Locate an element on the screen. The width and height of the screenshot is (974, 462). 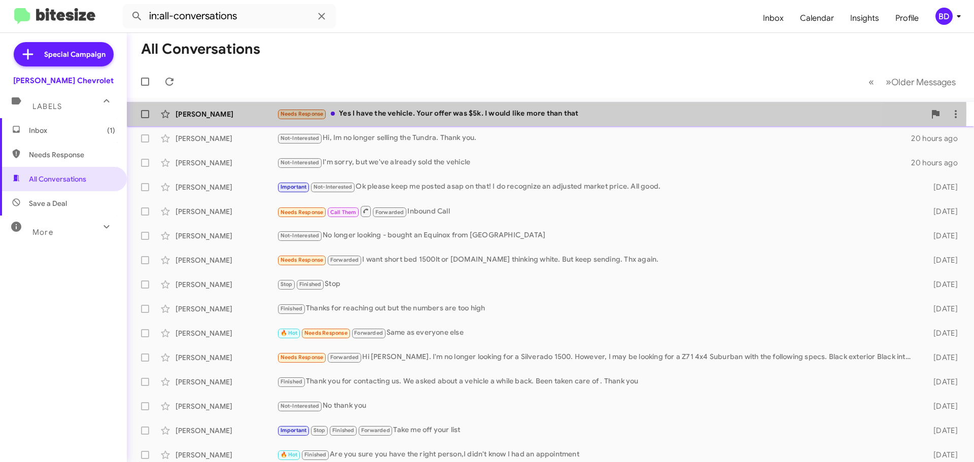
div: BD is located at coordinates (944, 16).